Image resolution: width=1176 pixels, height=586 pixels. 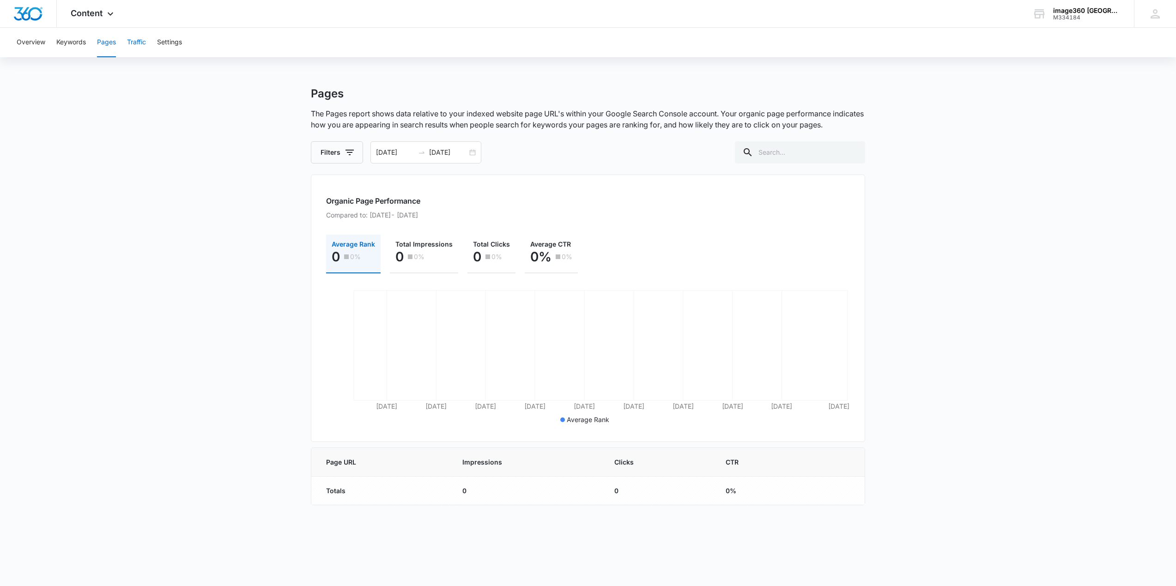 I want to click on button: Traffic, so click(x=136, y=43).